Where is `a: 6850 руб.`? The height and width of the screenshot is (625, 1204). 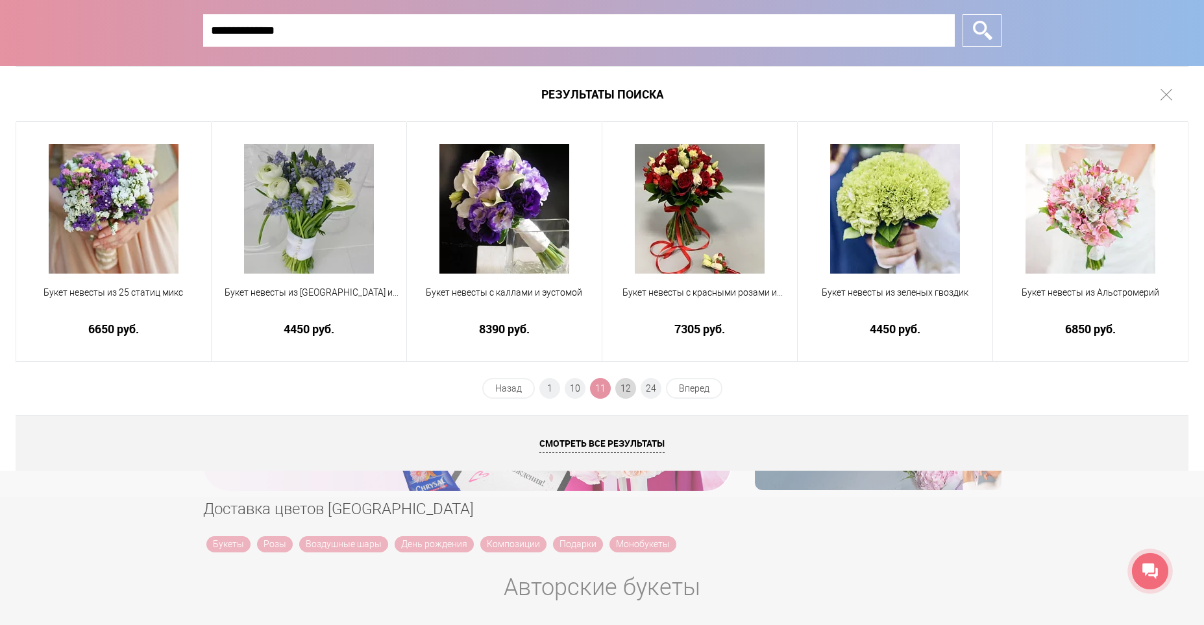 a: 6850 руб. is located at coordinates (1090, 329).